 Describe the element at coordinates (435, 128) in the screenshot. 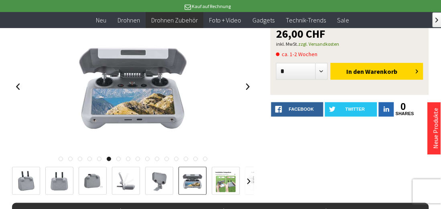

I see `a: Neue Produkte` at that location.